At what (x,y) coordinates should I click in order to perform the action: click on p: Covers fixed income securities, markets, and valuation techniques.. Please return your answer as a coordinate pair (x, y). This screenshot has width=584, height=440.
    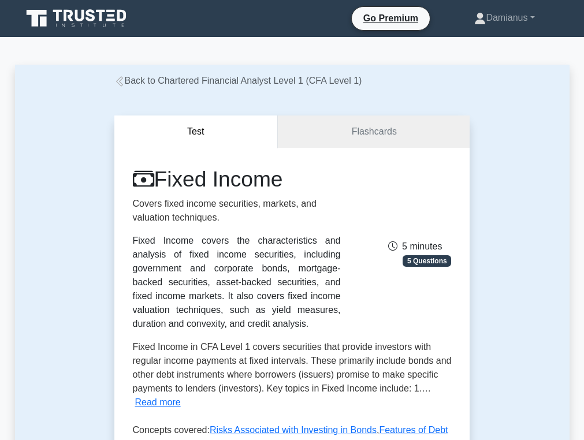
    Looking at the image, I should click on (237, 211).